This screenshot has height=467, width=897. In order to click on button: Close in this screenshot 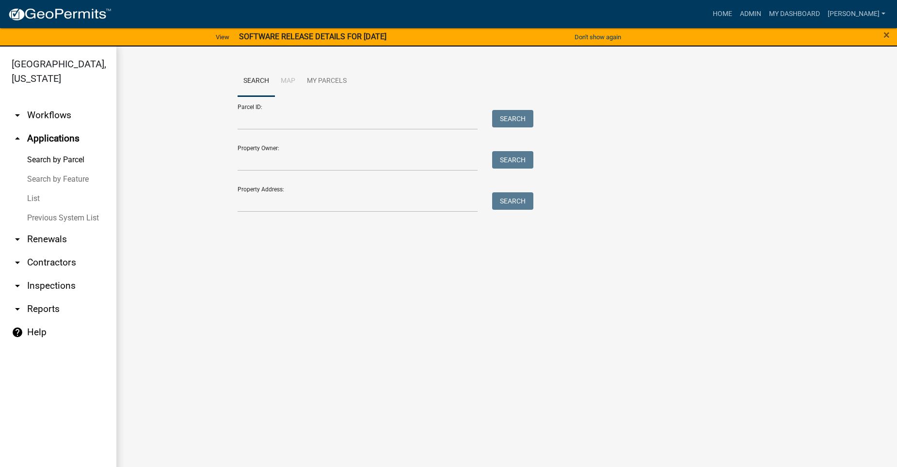, I will do `click(886, 35)`.